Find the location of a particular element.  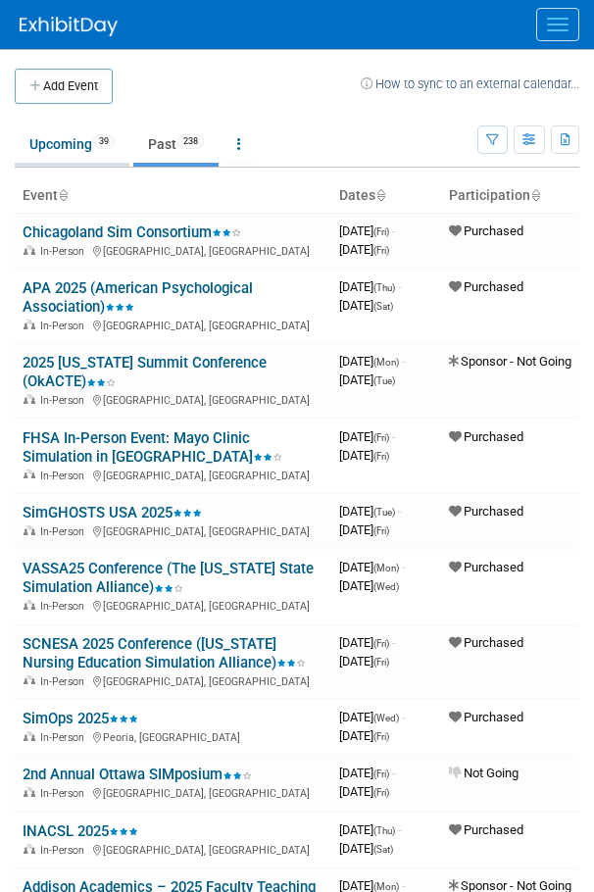

span: 39 is located at coordinates (104, 141).